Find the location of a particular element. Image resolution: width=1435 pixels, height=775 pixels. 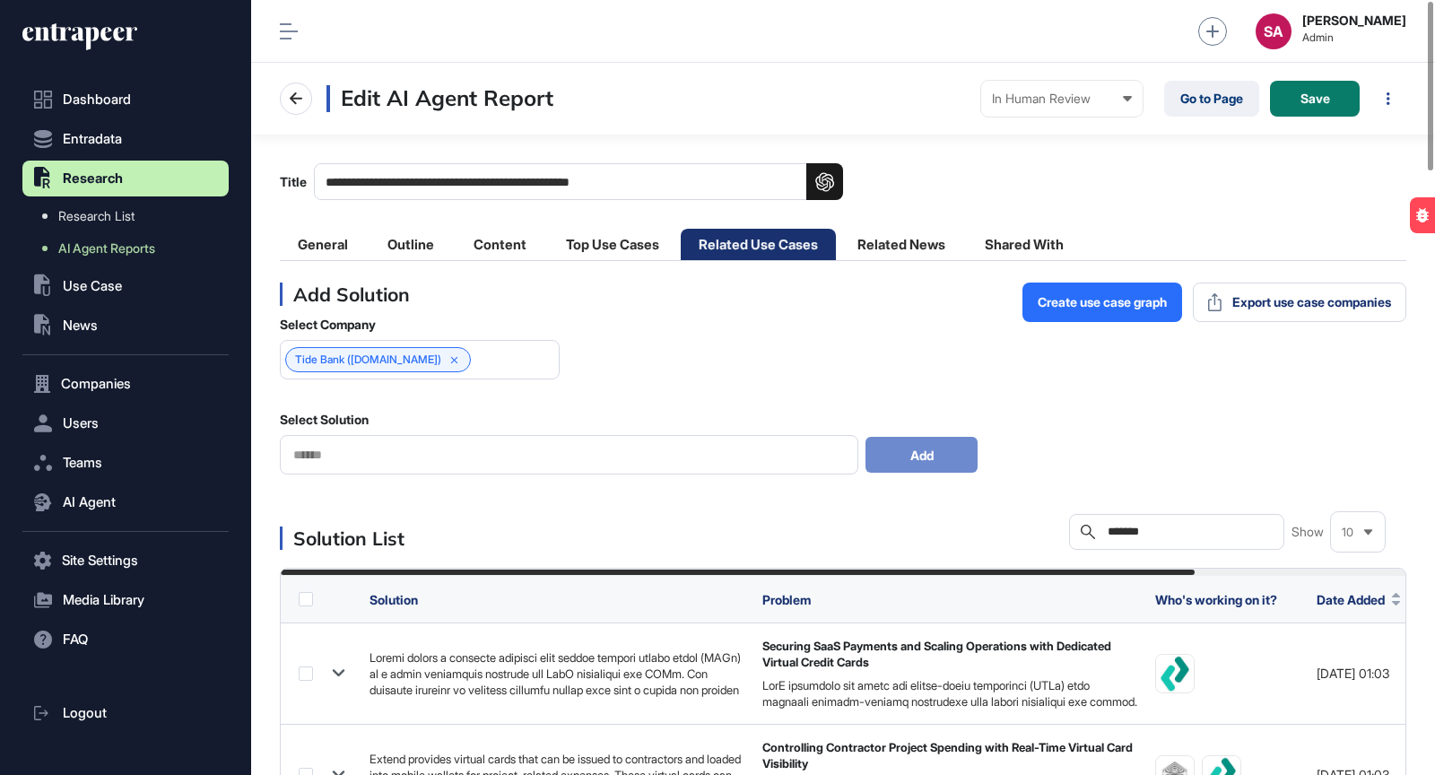

button: Save is located at coordinates (1315, 99).